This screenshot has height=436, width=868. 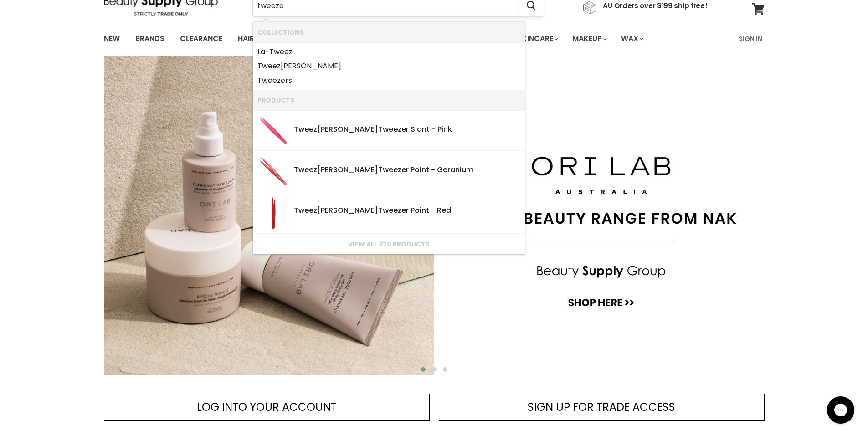 I want to click on li: Collections, so click(x=389, y=32).